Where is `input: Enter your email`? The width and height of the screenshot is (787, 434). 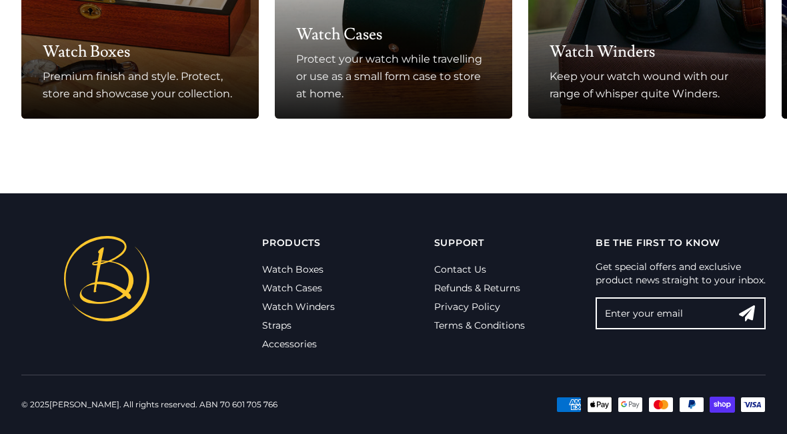
input: Enter your email is located at coordinates (680, 313).